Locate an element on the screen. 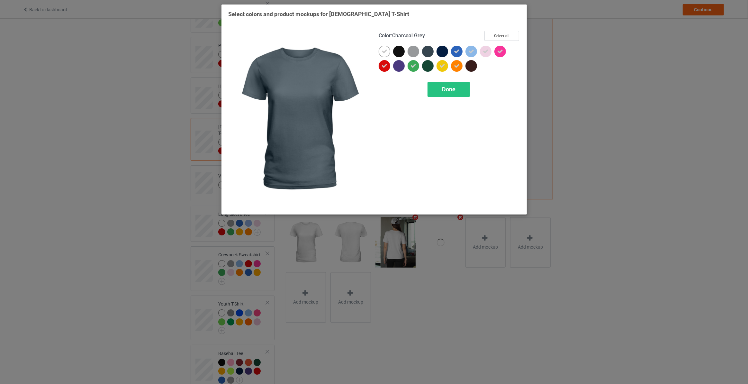 This screenshot has height=384, width=748. span: Charcoal Grey is located at coordinates (408, 35).